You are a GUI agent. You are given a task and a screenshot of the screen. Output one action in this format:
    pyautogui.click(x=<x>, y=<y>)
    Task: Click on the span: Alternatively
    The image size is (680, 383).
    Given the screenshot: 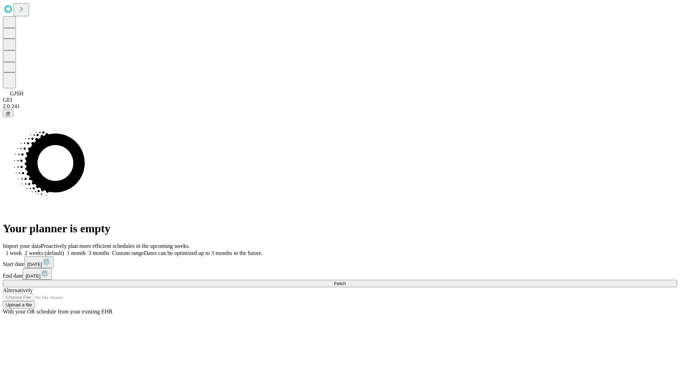 What is the action you would take?
    pyautogui.click(x=18, y=290)
    